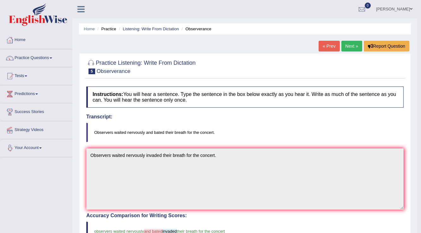 The width and height of the screenshot is (421, 233). What do you see at coordinates (196, 29) in the screenshot?
I see `li: Observerance` at bounding box center [196, 29].